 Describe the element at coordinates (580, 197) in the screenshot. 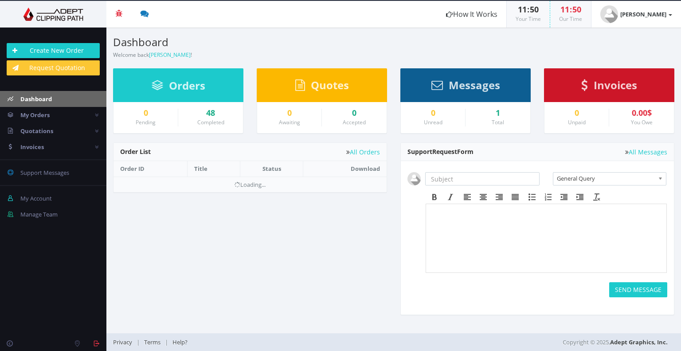

I see `div: Increase indent` at that location.